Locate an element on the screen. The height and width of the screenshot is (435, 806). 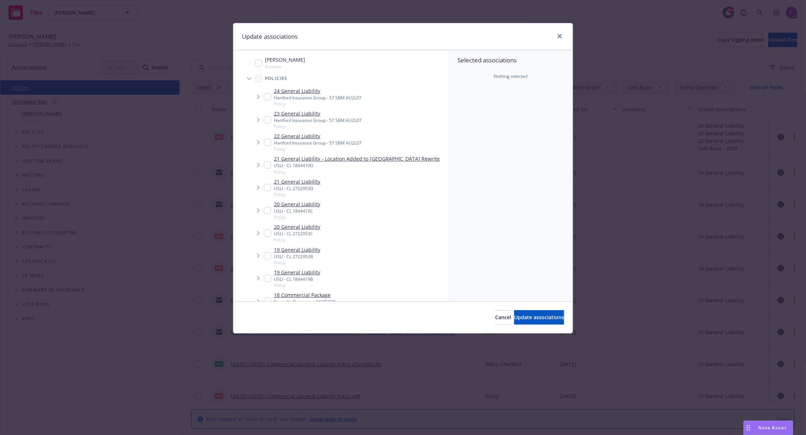
span: Update associations is located at coordinates (539, 317).